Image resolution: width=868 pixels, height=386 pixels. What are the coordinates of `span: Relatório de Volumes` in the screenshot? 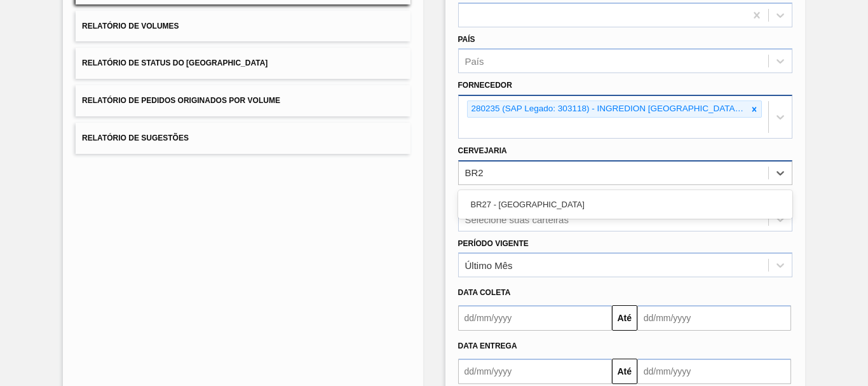 It's located at (130, 26).